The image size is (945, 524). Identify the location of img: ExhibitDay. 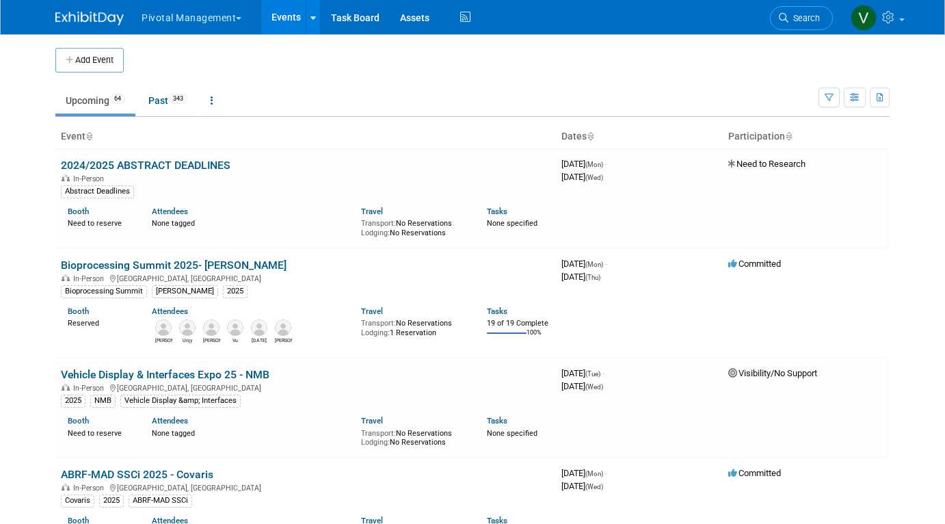
(90, 18).